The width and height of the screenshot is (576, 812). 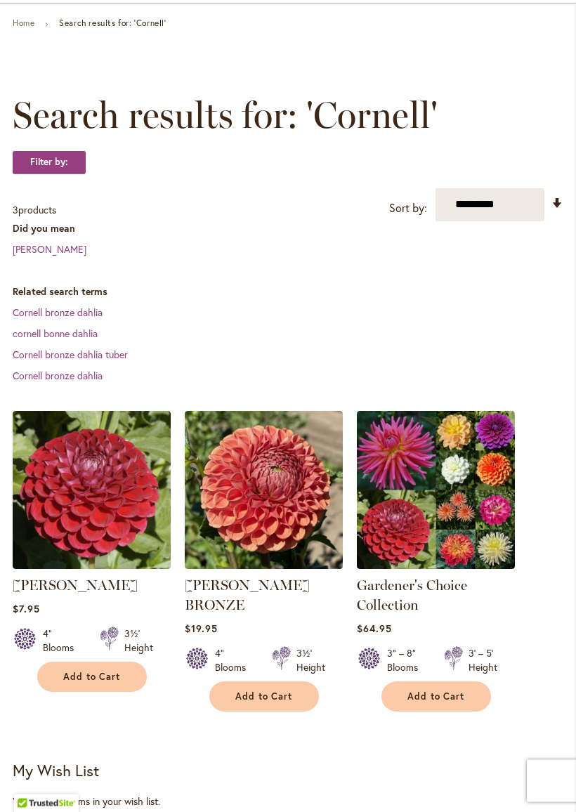 What do you see at coordinates (112, 23) in the screenshot?
I see `strong: Search results for: 'Cornell'` at bounding box center [112, 23].